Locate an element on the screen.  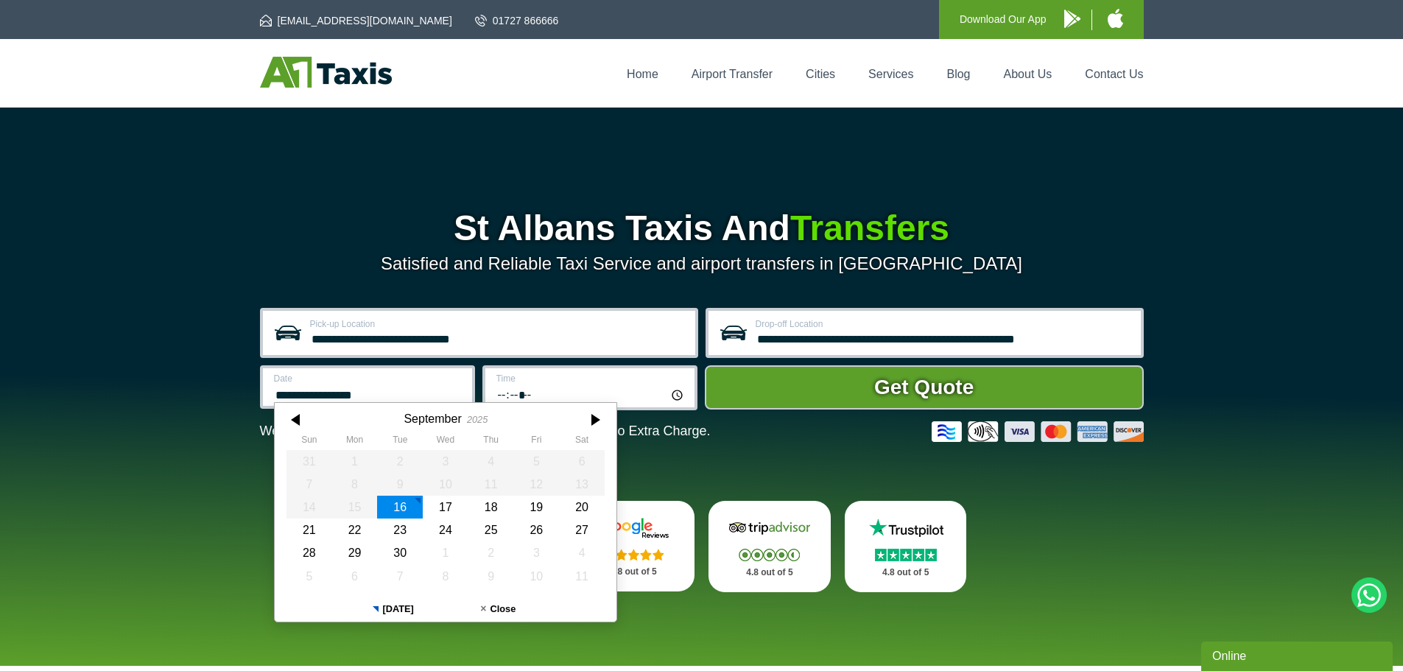
div: 2025 is located at coordinates (476, 419).